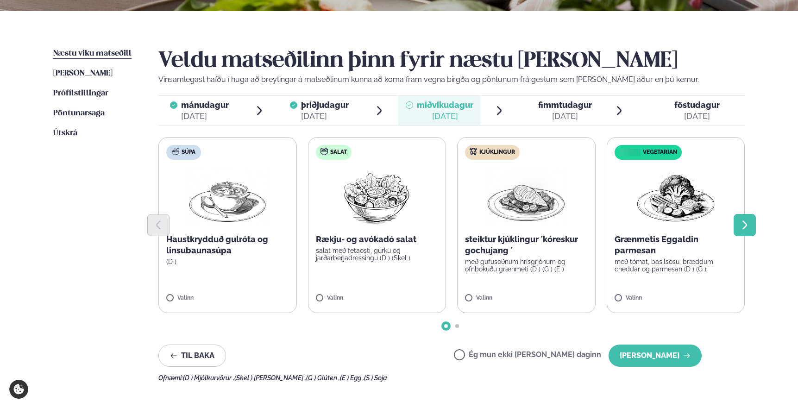  I want to click on img: salad.svg, so click(324, 151).